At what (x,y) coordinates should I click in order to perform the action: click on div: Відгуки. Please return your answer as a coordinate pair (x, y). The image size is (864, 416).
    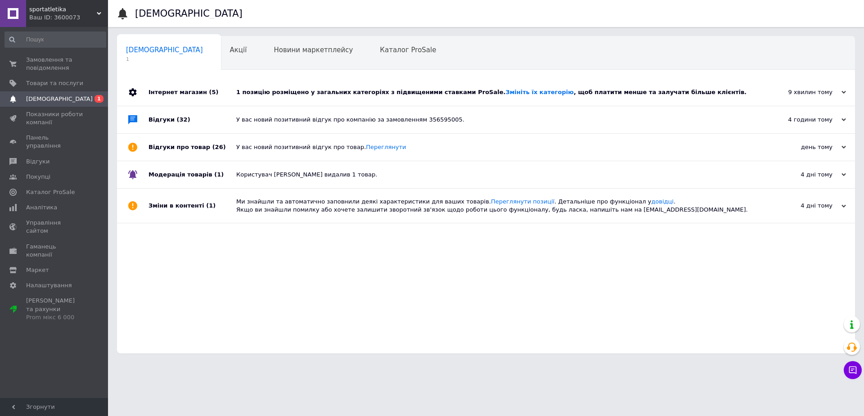
    Looking at the image, I should click on (192, 120).